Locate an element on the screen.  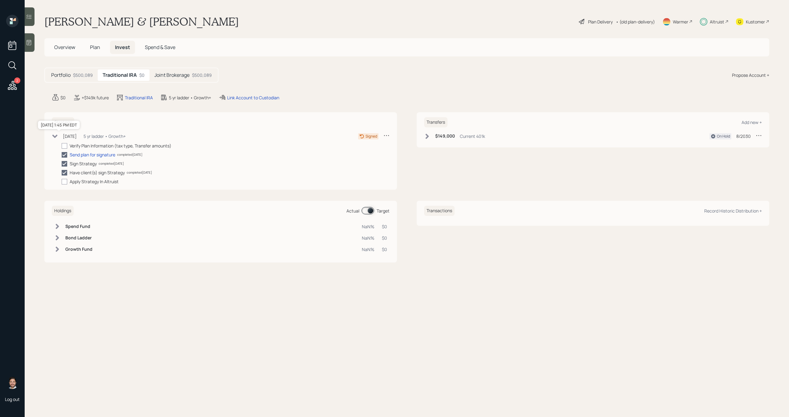
div: Have client(s) sign Strategy is located at coordinates (97, 172).